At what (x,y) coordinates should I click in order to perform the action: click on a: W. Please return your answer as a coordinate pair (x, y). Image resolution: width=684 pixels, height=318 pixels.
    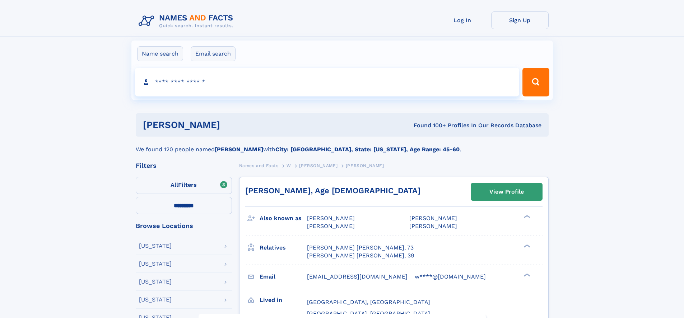
    Looking at the image, I should click on (289, 165).